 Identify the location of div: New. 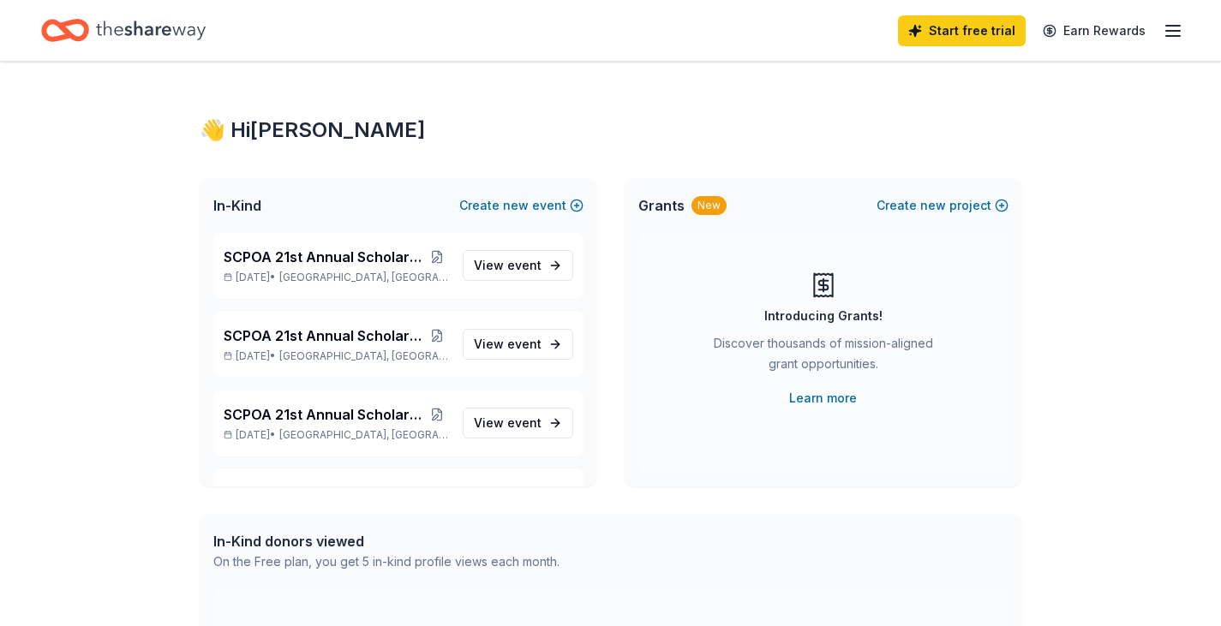
(709, 206).